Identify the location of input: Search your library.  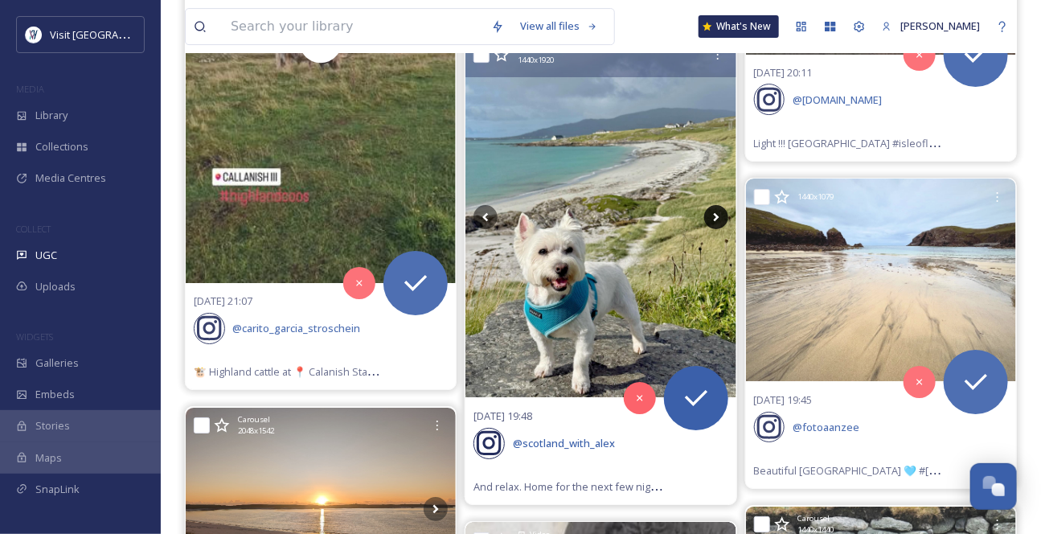
(353, 27).